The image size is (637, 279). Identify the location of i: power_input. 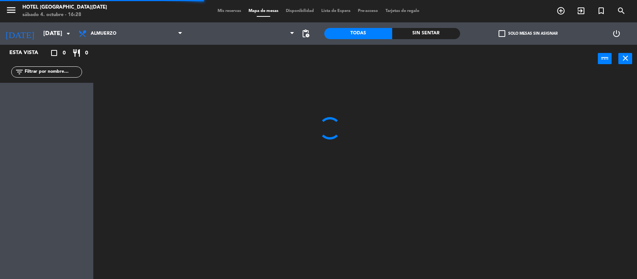
(605, 58).